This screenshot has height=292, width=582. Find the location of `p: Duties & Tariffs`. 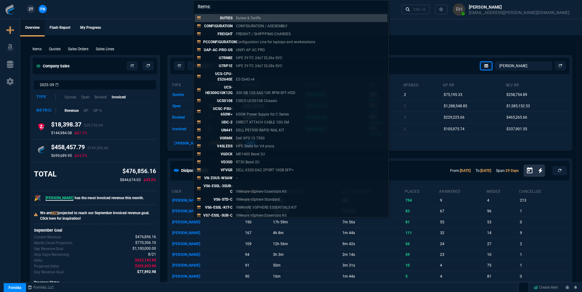

p: Duties & Tariffs is located at coordinates (248, 18).